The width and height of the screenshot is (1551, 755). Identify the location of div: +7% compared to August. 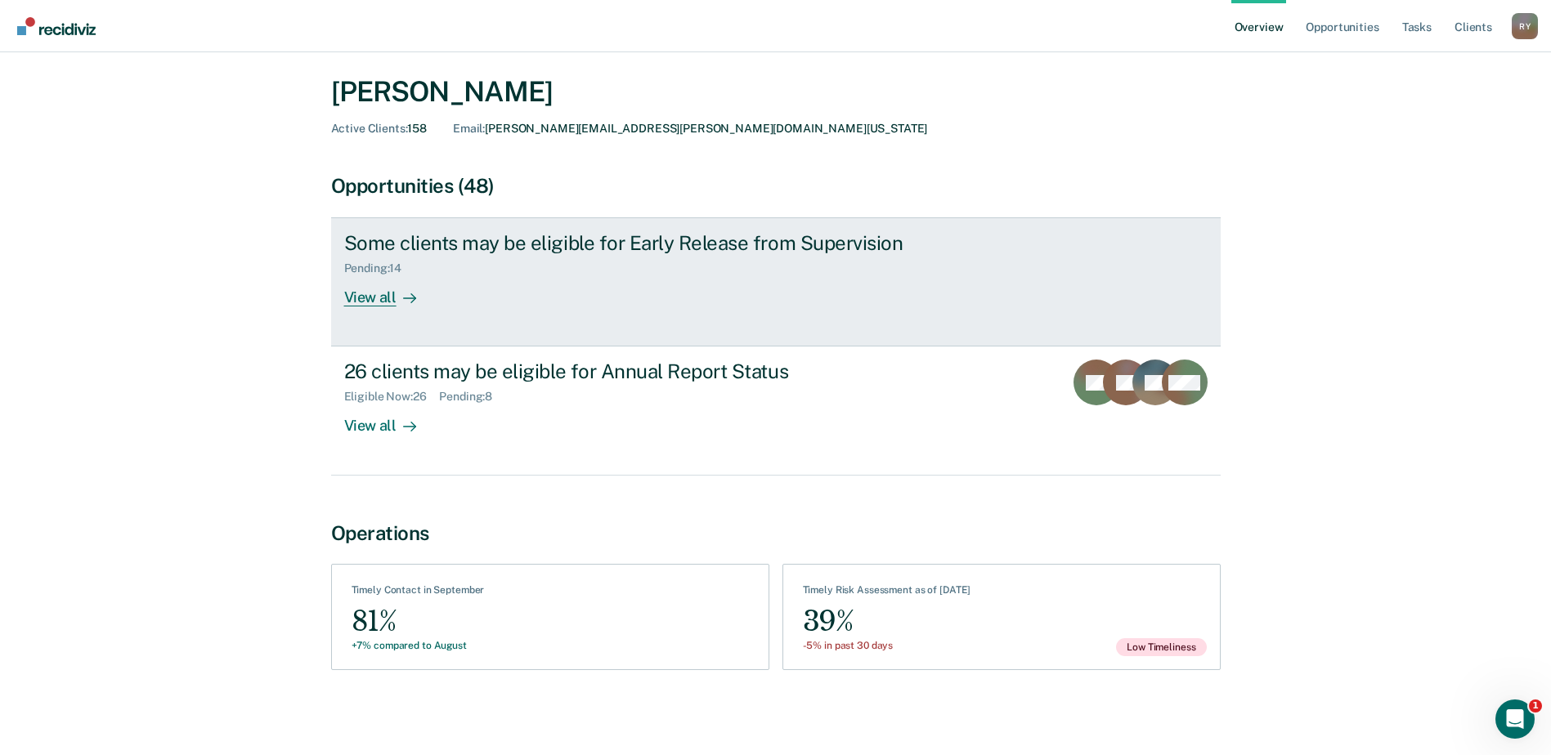
(418, 646).